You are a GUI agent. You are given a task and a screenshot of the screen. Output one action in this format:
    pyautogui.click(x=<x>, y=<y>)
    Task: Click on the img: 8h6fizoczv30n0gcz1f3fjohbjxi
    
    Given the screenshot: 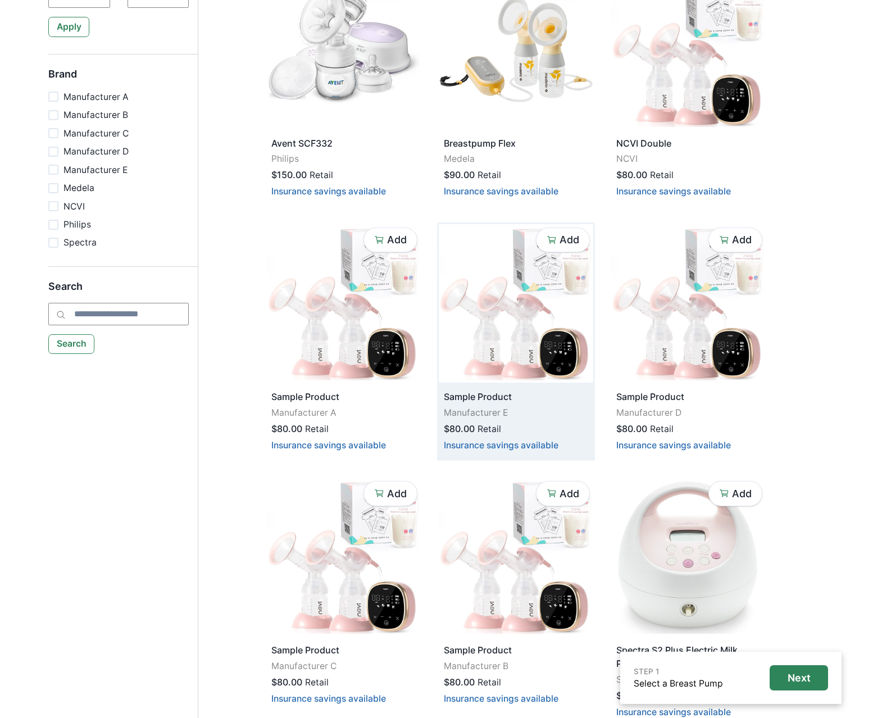 What is the action you would take?
    pyautogui.click(x=344, y=557)
    